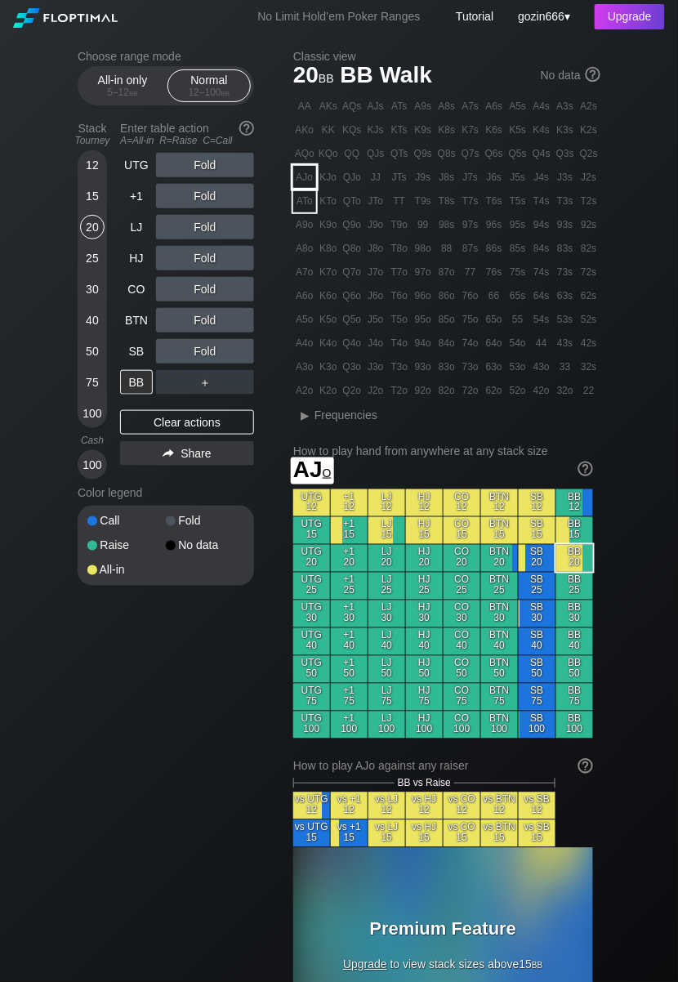  I want to click on div: BTN 15, so click(499, 530).